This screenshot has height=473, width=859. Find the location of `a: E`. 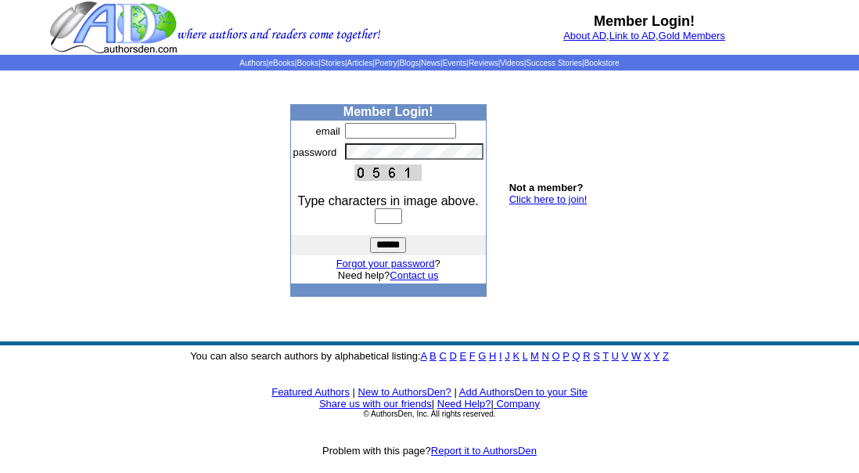

a: E is located at coordinates (462, 355).